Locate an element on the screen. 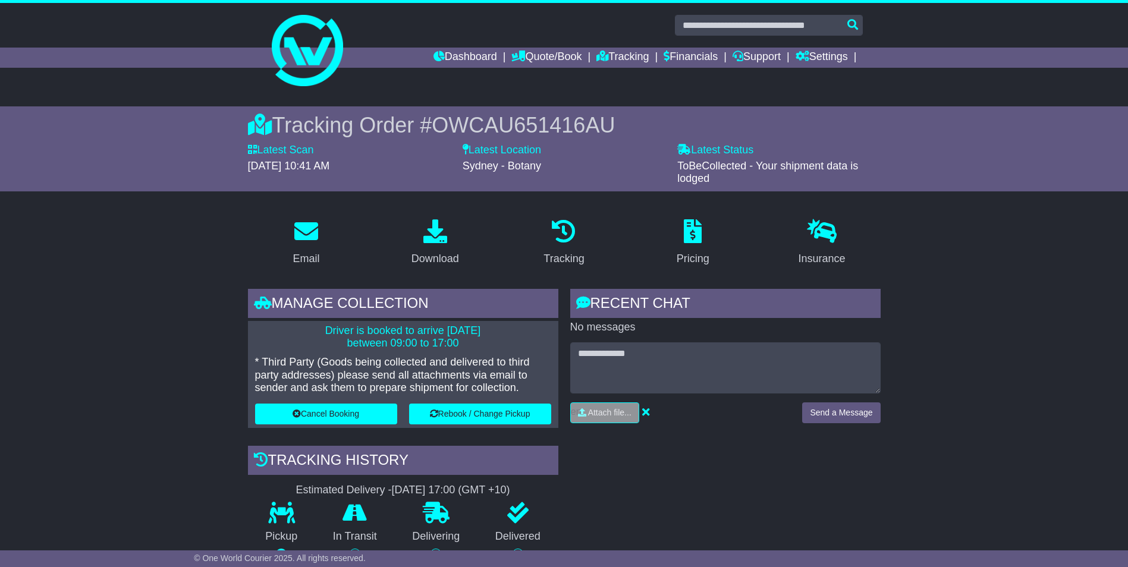 The image size is (1128, 567). span: © One World Courier 2025. All rights reserved. is located at coordinates (279, 558).